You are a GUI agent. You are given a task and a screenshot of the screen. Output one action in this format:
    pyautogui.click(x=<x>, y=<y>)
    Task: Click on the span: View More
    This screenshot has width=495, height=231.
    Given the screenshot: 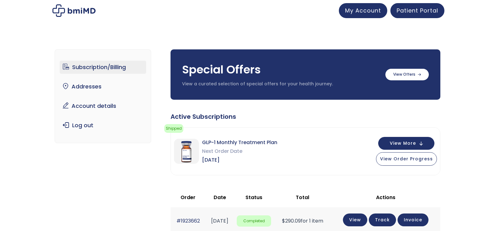 What is the action you would take?
    pyautogui.click(x=403, y=143)
    